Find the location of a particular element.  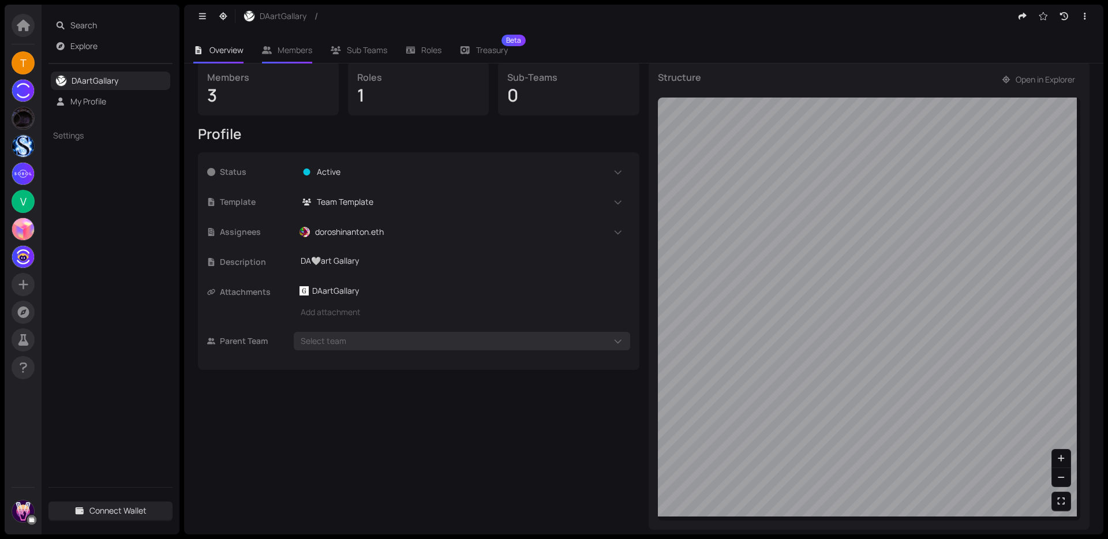

span: Open in Explorer is located at coordinates (1046, 80).